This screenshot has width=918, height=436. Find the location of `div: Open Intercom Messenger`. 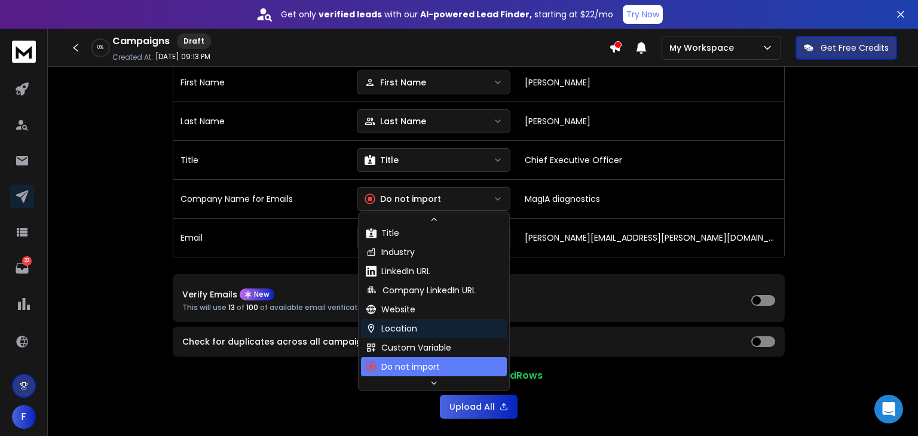

div: Open Intercom Messenger is located at coordinates (889, 410).